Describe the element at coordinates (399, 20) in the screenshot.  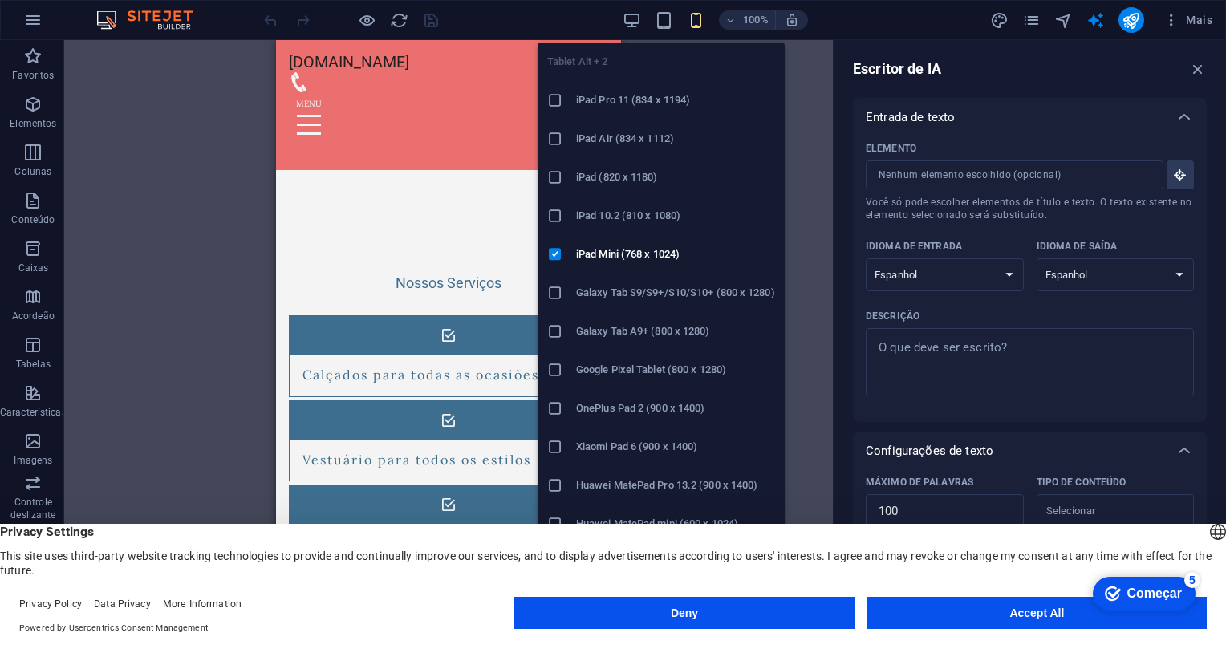
I see `i: Reload page` at that location.